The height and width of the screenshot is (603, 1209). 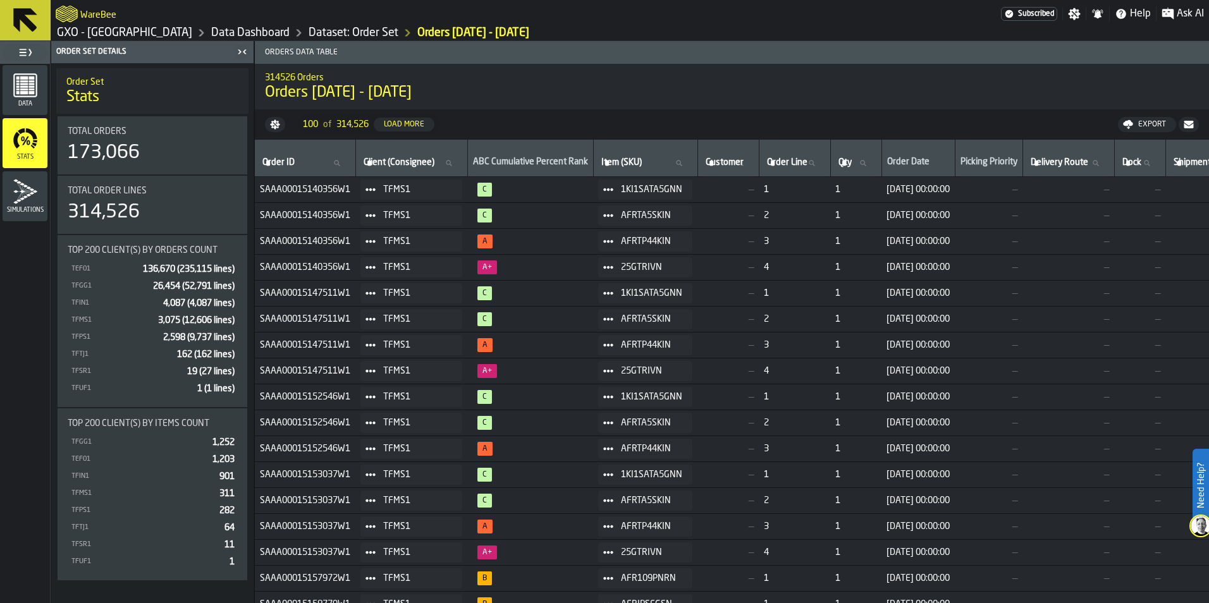 I want to click on span: Help, so click(x=1140, y=14).